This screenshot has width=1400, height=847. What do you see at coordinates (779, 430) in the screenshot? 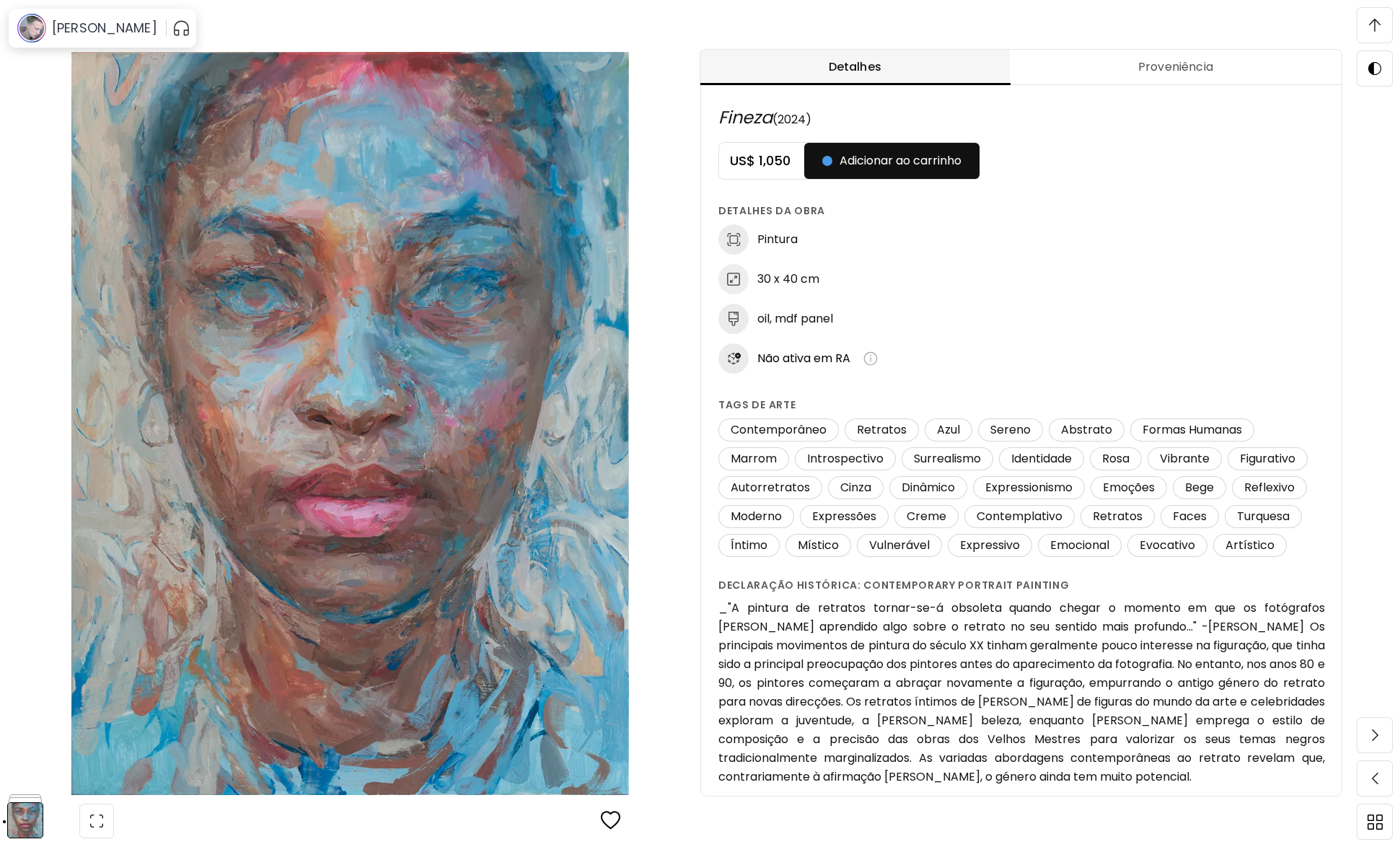
I see `span: Contemporâneo` at bounding box center [779, 430].